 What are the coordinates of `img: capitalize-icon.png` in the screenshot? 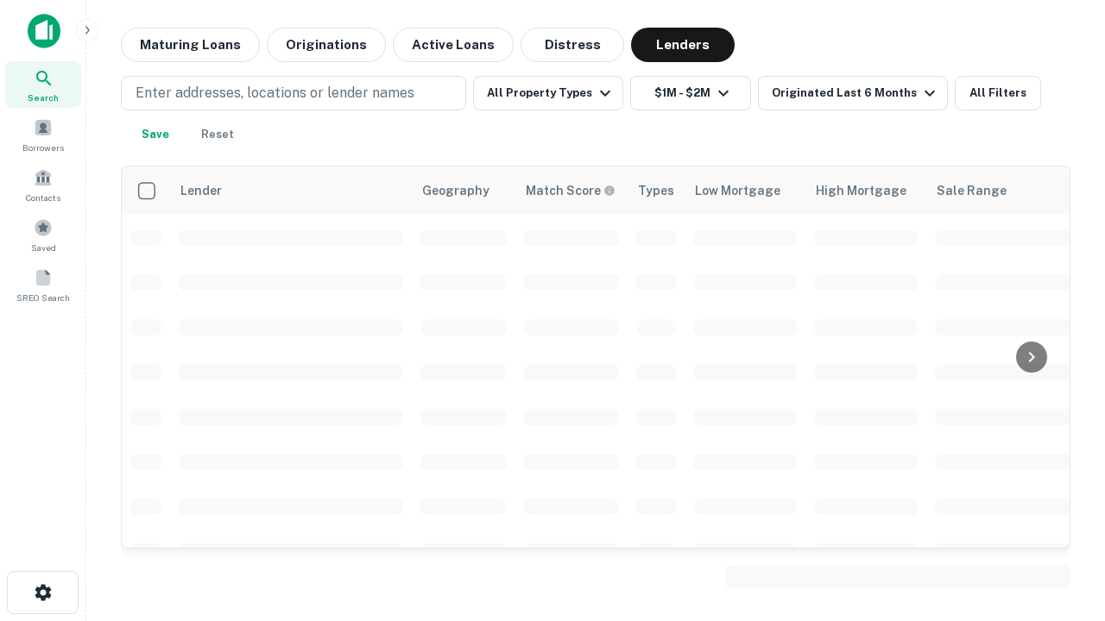 It's located at (44, 31).